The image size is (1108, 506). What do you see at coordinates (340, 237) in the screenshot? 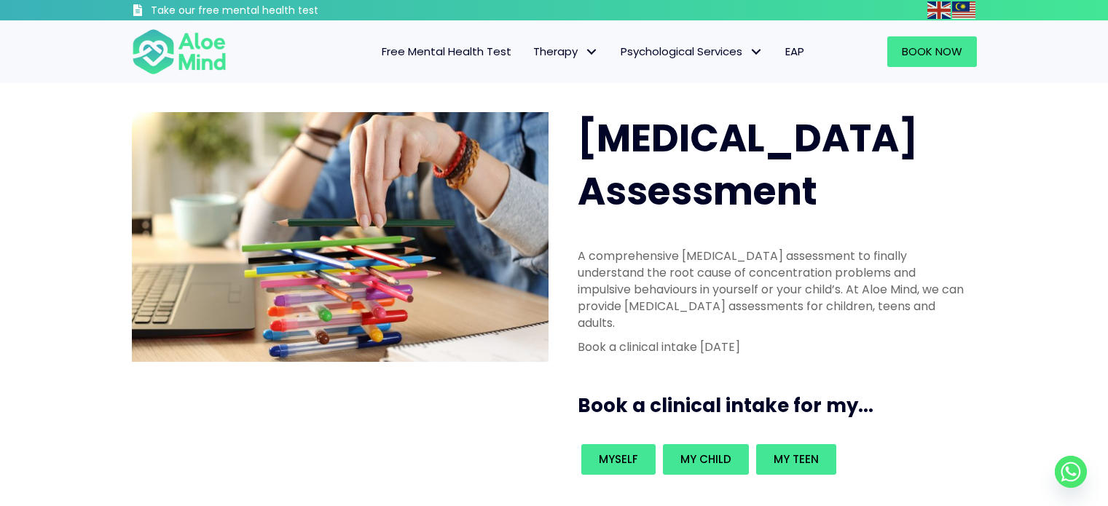
I see `img: ADHD photo` at bounding box center [340, 237].